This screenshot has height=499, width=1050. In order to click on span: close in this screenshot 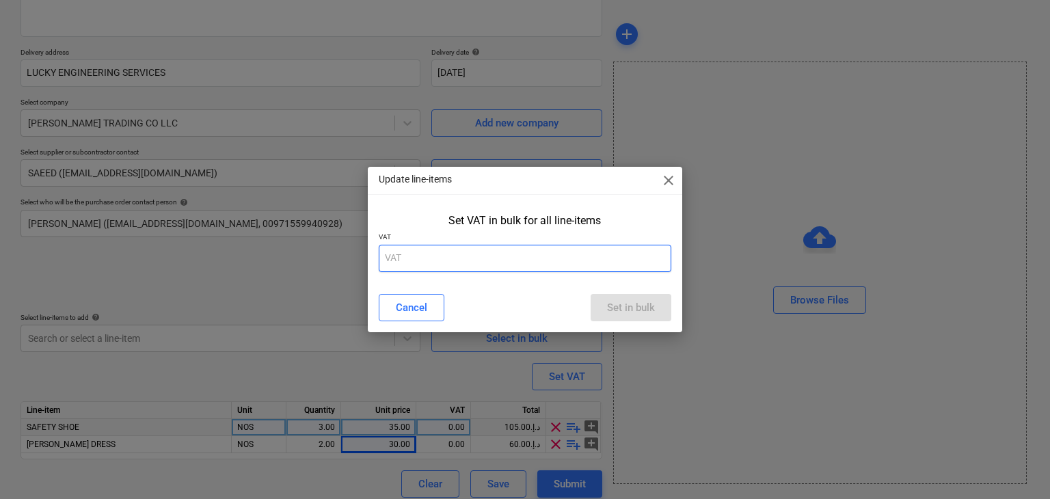, I will do `click(668, 180)`.